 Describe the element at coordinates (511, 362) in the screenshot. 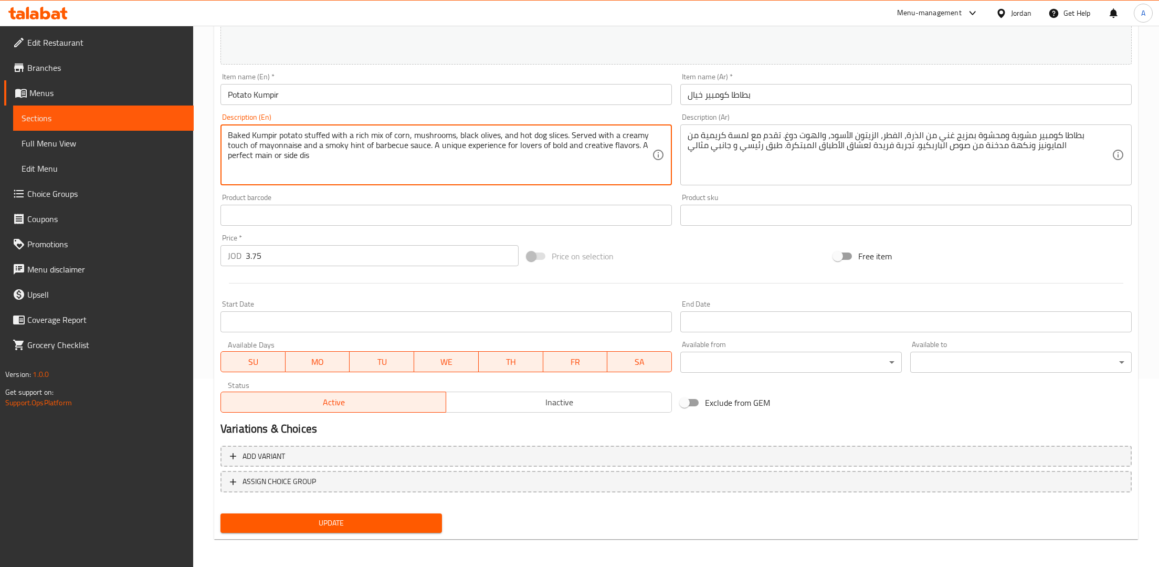

I see `span: TH` at that location.